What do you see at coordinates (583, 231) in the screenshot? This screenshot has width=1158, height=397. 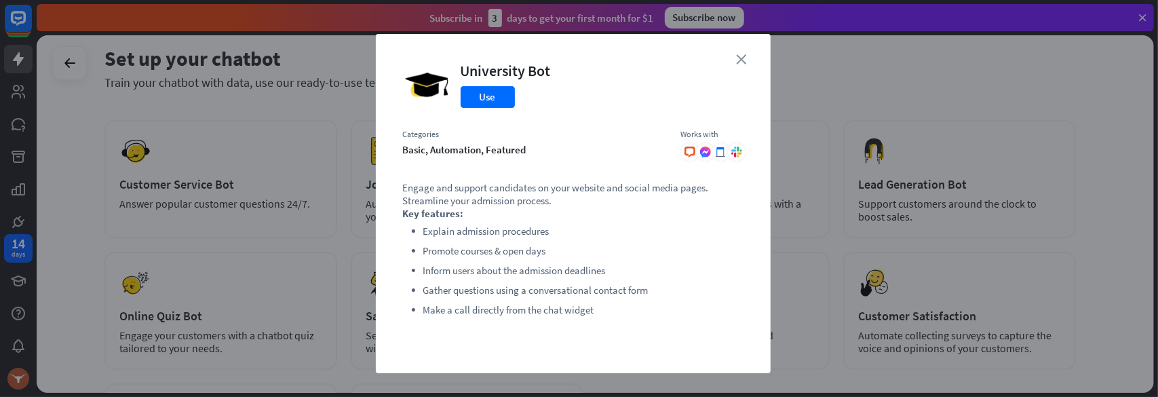 I see `li: Explain admission procedures` at bounding box center [583, 231].